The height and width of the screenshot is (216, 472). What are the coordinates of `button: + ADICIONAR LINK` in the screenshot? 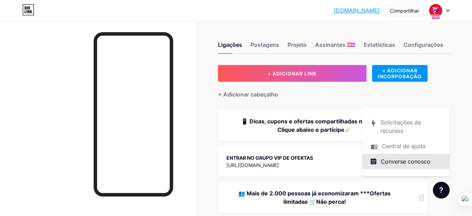 It's located at (292, 73).